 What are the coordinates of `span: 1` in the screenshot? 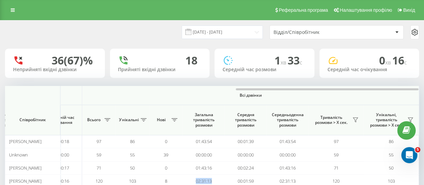 It's located at (281, 60).